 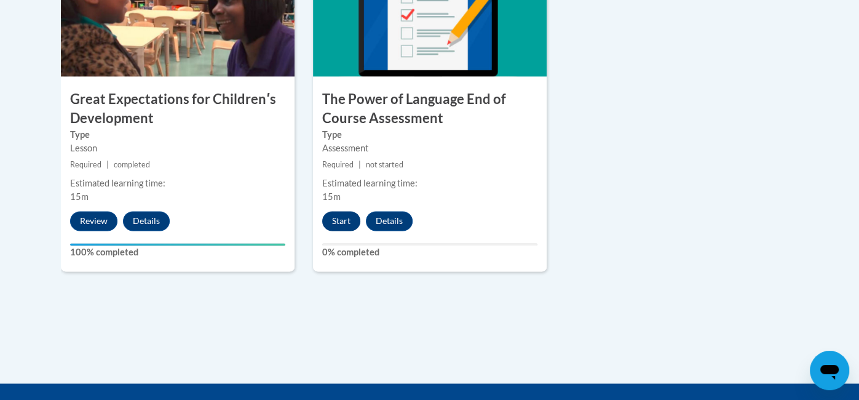 What do you see at coordinates (178, 252) in the screenshot?
I see `label: 100% completed` at bounding box center [178, 252].